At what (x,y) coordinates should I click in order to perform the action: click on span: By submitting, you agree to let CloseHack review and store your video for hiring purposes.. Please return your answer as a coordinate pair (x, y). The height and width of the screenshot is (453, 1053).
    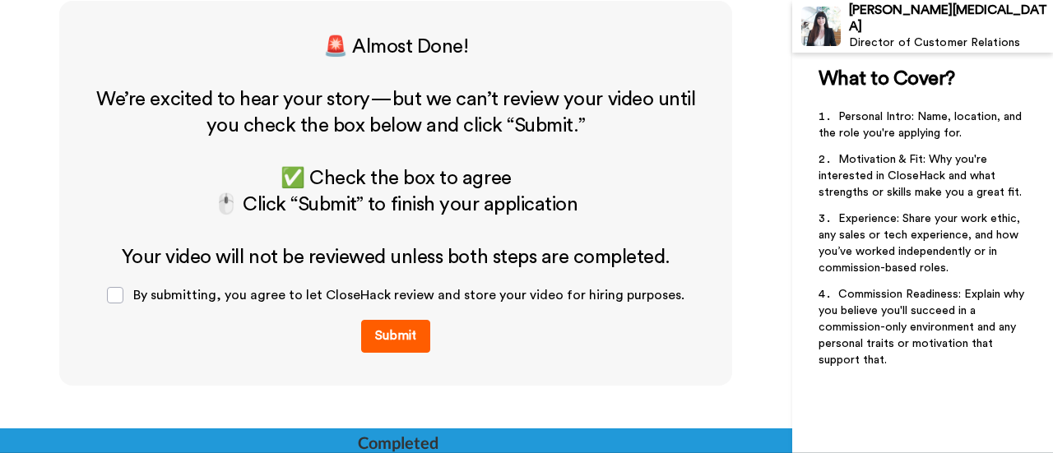
    Looking at the image, I should click on (409, 295).